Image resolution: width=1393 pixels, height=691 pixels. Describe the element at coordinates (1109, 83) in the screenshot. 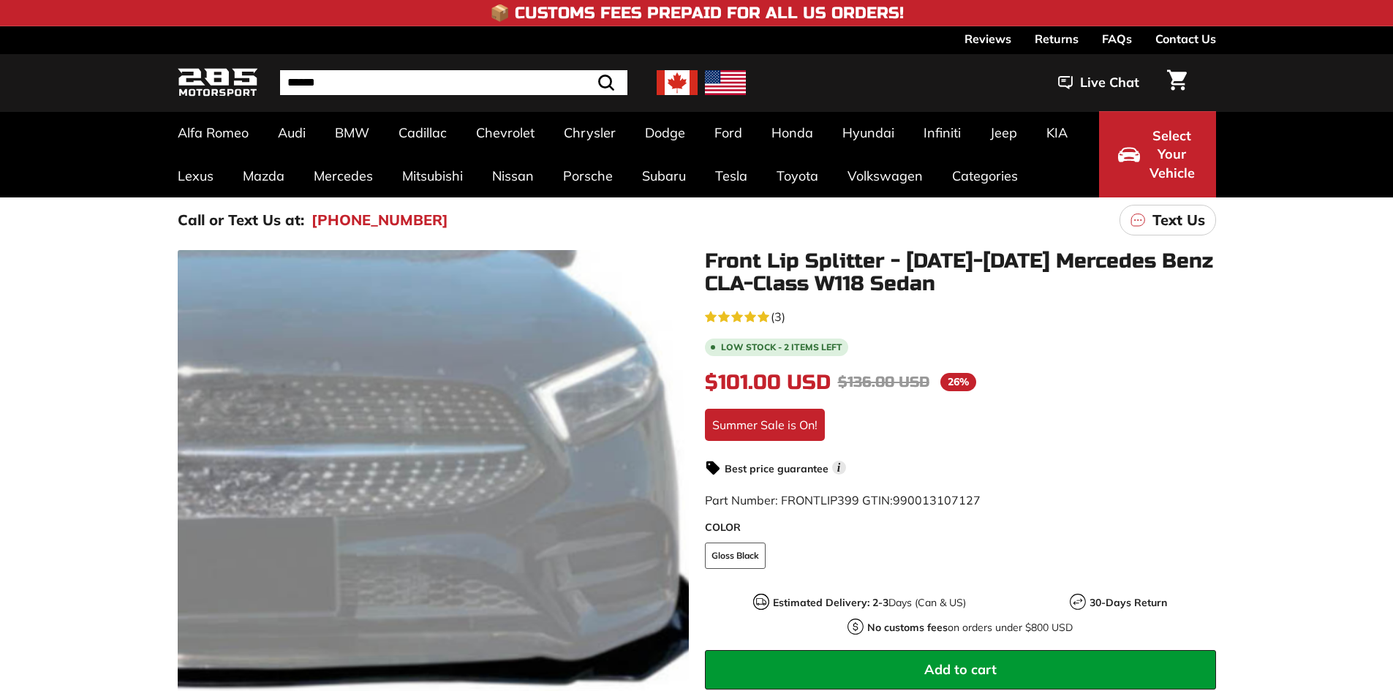

I see `span: Live Chat` at that location.